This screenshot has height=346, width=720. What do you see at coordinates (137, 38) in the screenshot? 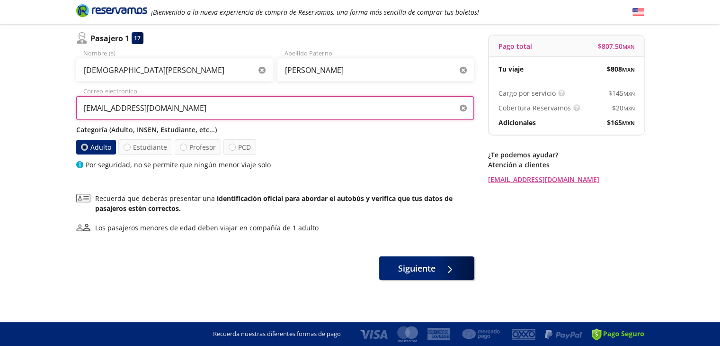
I see `div: 17` at bounding box center [137, 38].